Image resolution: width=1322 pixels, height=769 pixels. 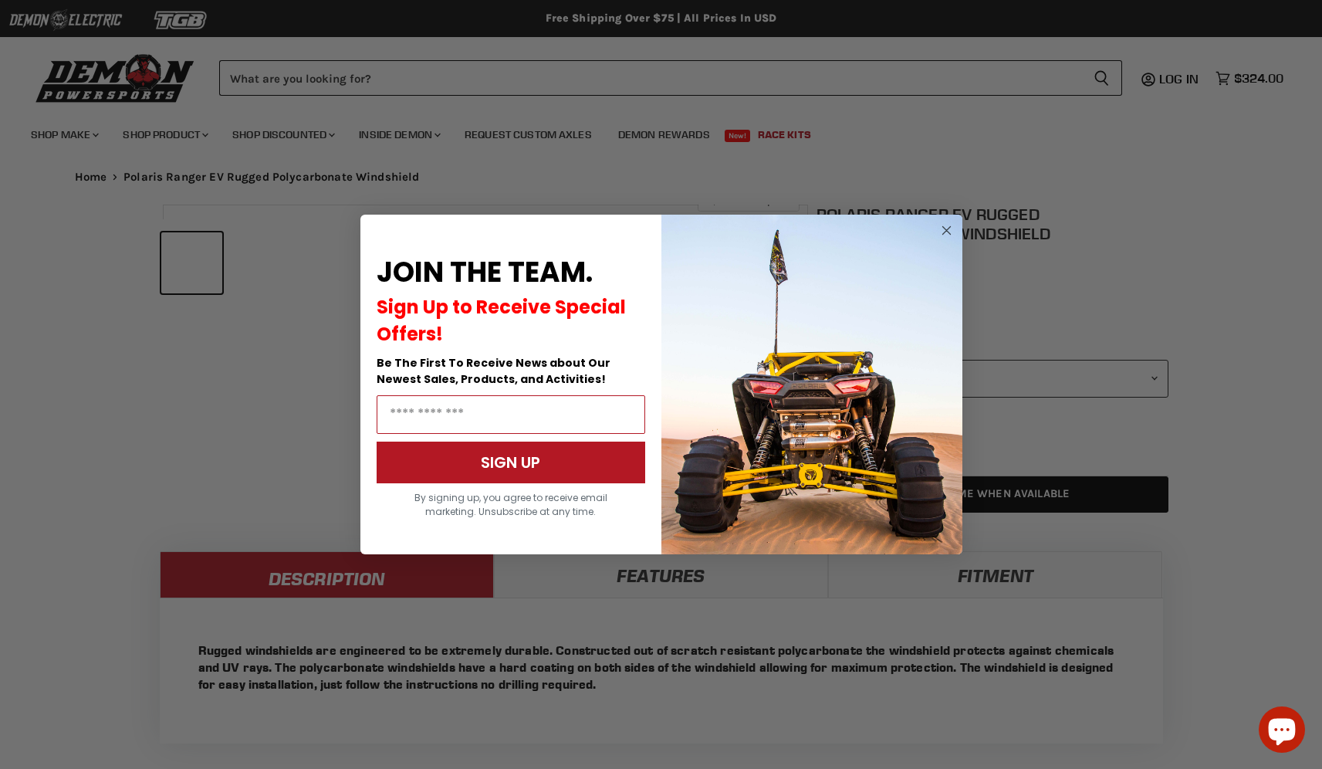 I want to click on button: Close dialog, so click(x=946, y=230).